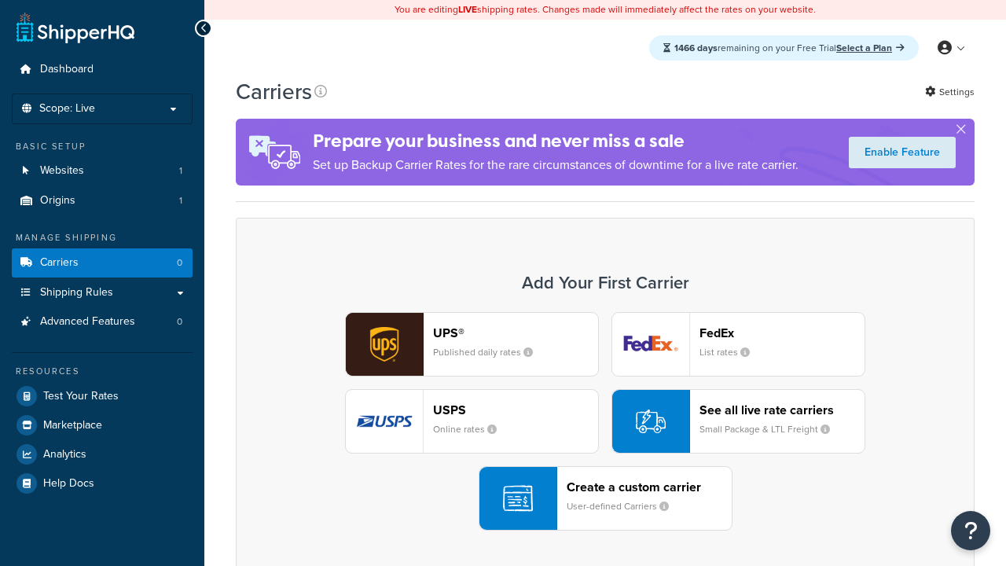 Image resolution: width=1006 pixels, height=566 pixels. I want to click on button: Create a custom carrierUser-defined Carriers, so click(605, 498).